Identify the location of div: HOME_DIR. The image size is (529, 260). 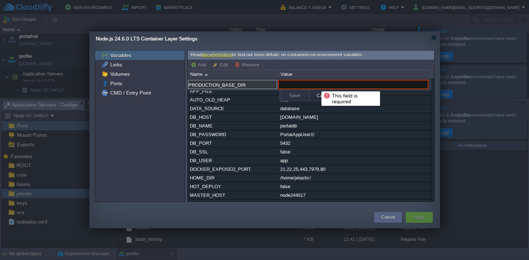
(233, 178).